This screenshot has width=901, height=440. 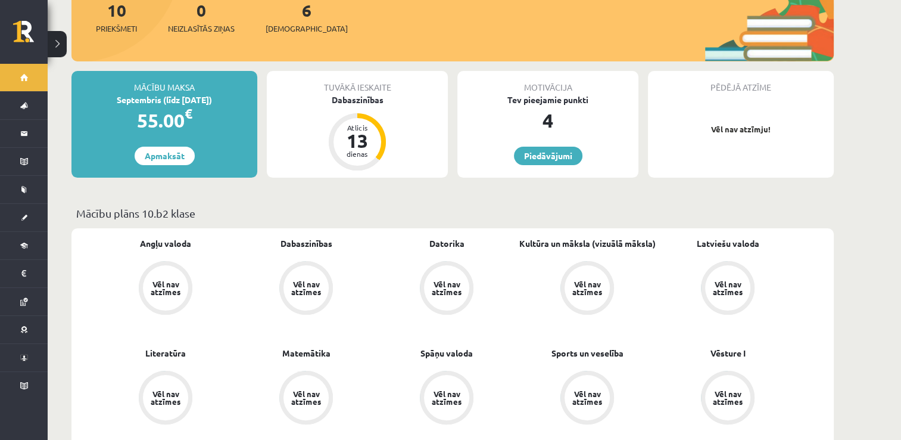 I want to click on a: Matemātika, so click(x=306, y=353).